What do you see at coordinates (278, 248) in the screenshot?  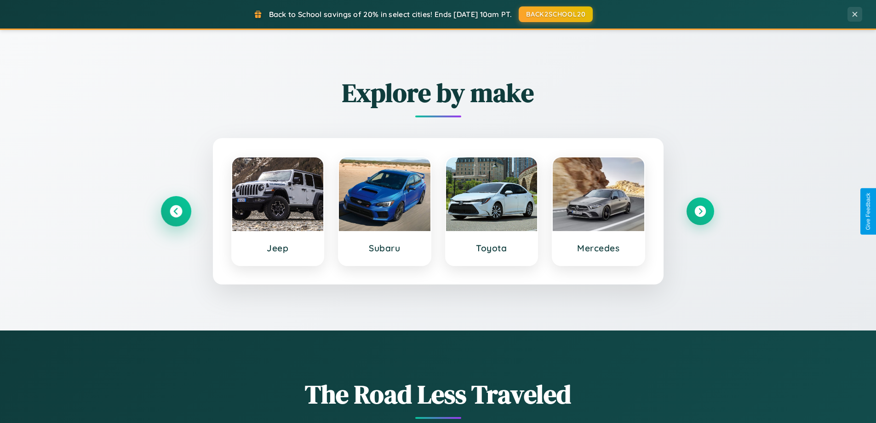 I see `h3: Jeep` at bounding box center [278, 248].